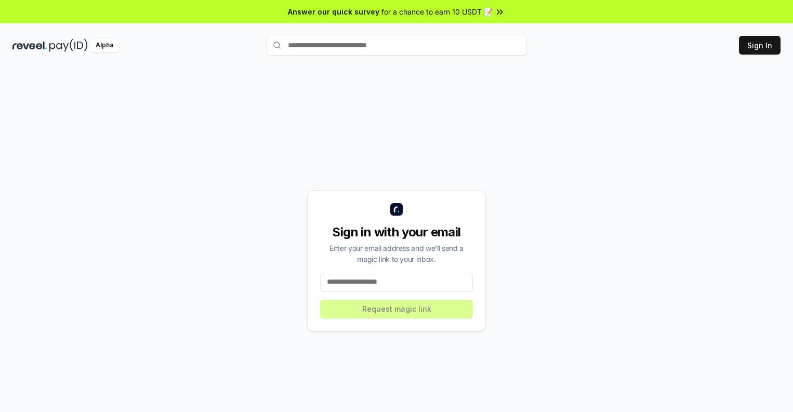 Image resolution: width=793 pixels, height=412 pixels. Describe the element at coordinates (397, 232) in the screenshot. I see `div: Sign in with your email` at that location.